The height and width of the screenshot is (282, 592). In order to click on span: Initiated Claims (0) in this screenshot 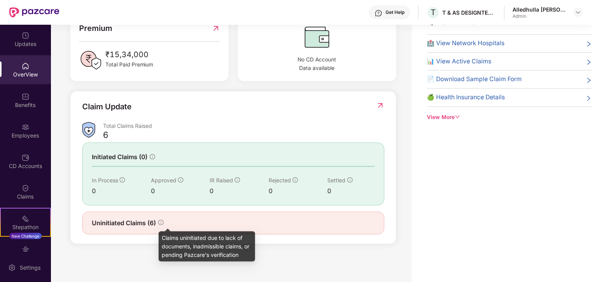, I will do `click(120, 157)`.